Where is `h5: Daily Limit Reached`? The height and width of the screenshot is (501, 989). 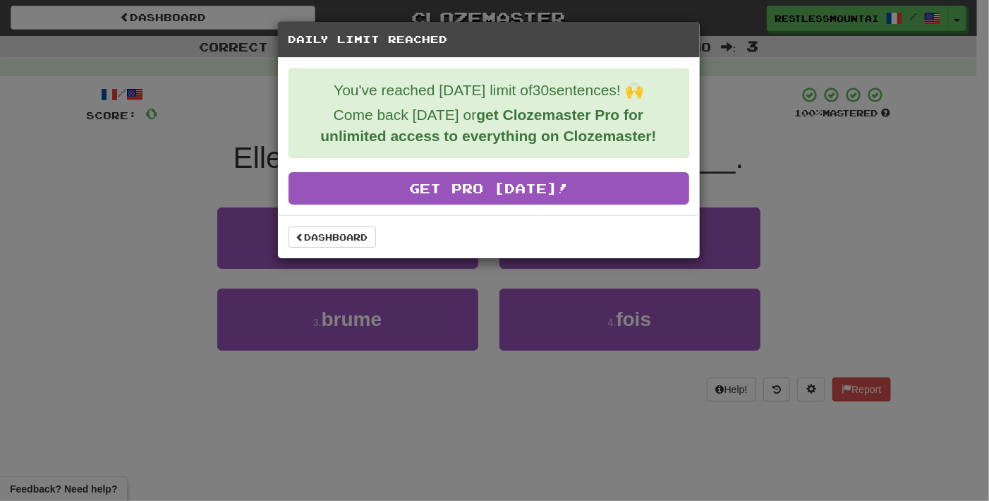
h5: Daily Limit Reached is located at coordinates (489, 40).